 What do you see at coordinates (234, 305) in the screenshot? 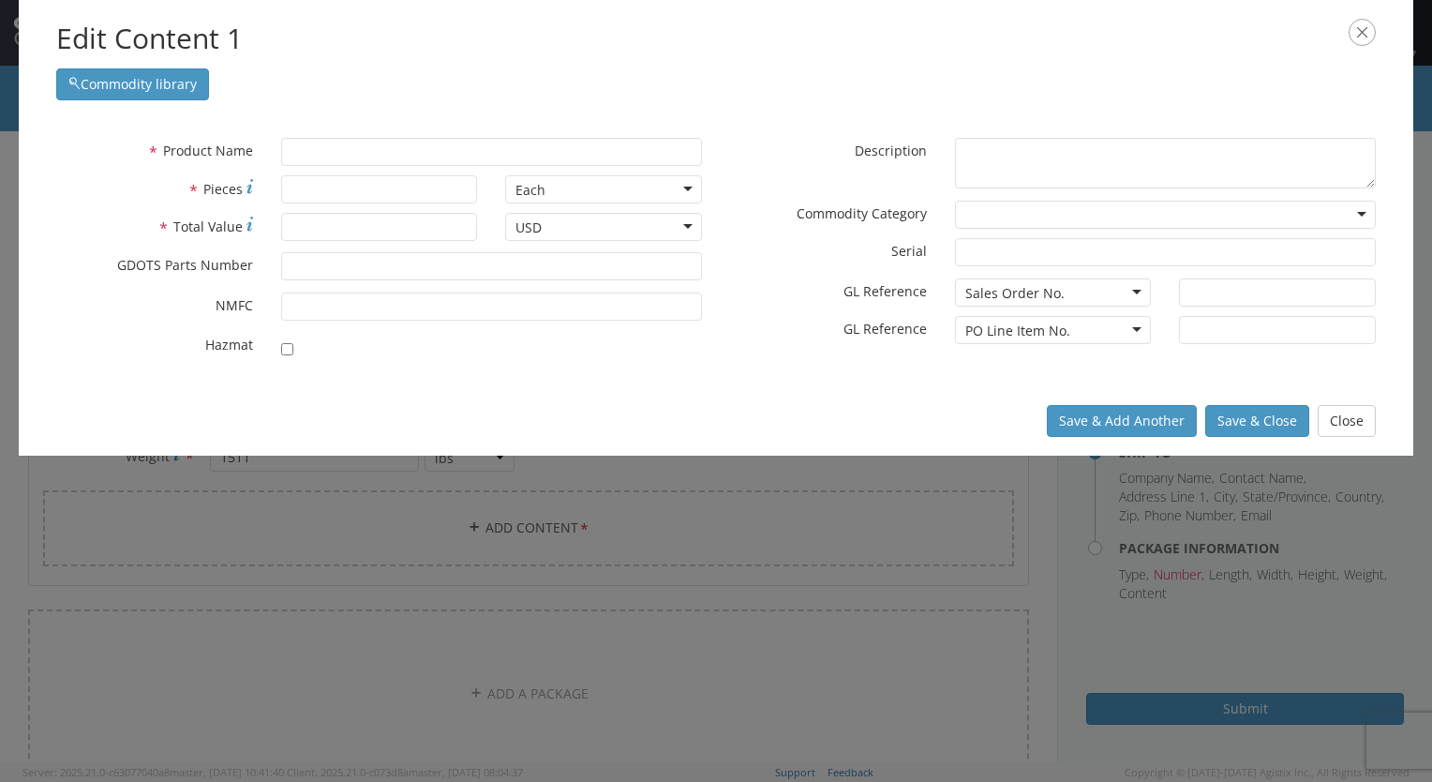
I see `span: NMFC` at bounding box center [234, 305].